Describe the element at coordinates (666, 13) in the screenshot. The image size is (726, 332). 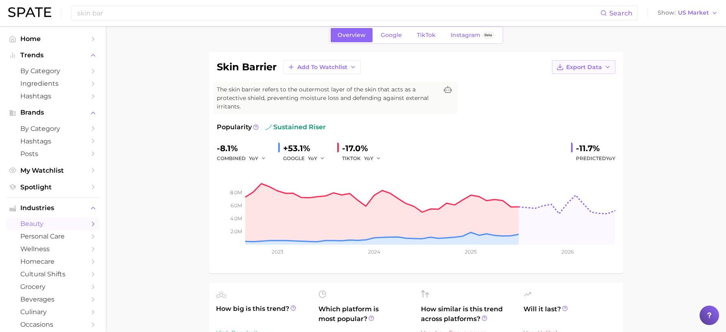
I see `span: Show` at that location.